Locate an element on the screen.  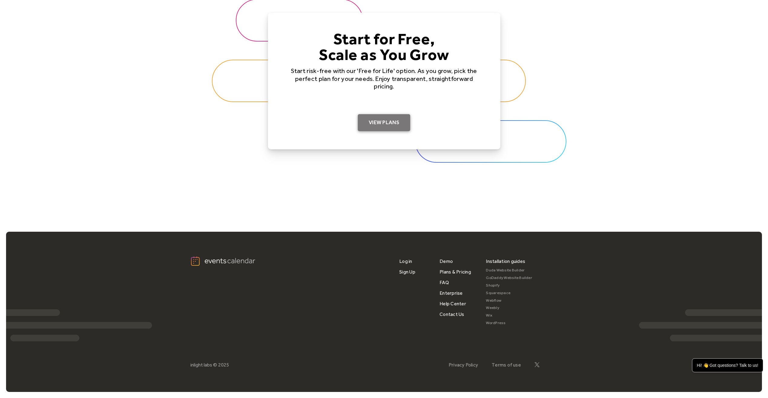
div: 2025 is located at coordinates (224, 364).